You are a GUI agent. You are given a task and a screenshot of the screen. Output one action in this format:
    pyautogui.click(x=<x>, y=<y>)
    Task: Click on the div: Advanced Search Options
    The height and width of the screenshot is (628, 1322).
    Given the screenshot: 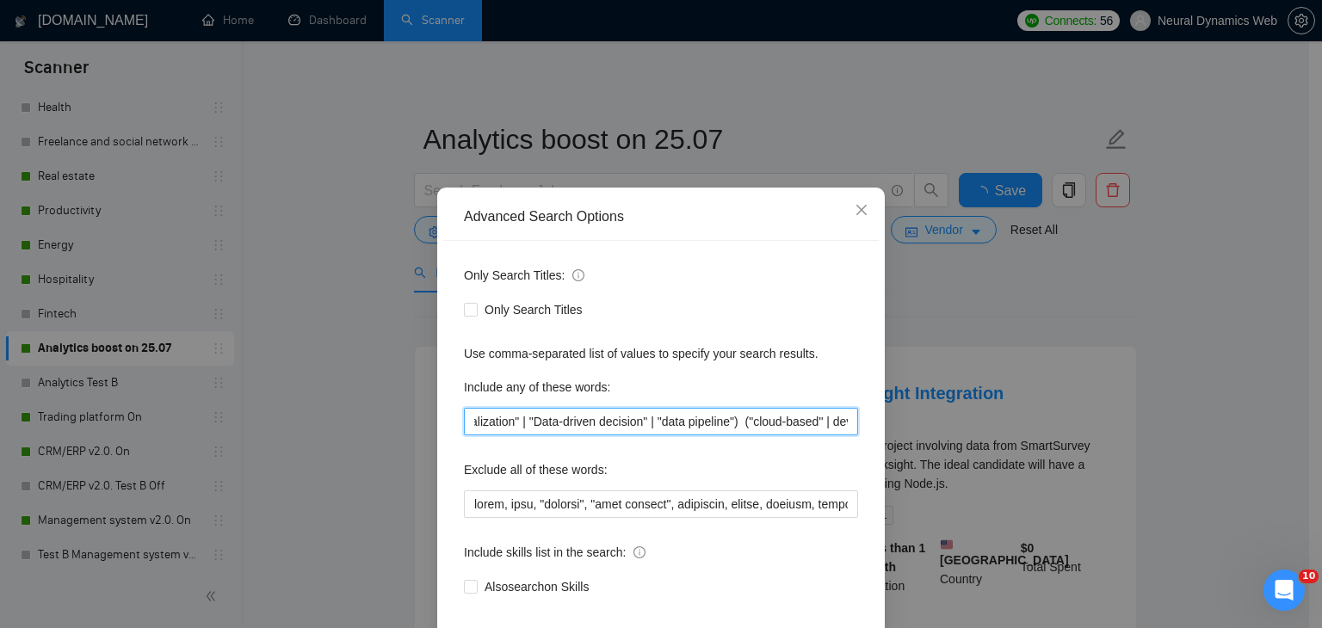 What is the action you would take?
    pyautogui.click(x=661, y=217)
    